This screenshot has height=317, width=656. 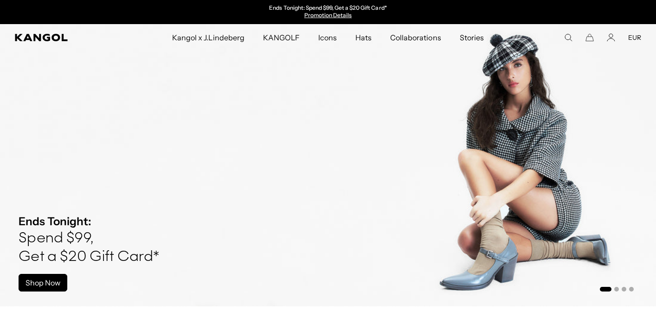 What do you see at coordinates (624, 289) in the screenshot?
I see `button: Go to slide 3` at bounding box center [624, 289].